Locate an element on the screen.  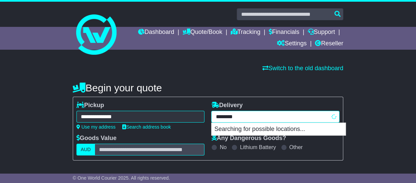
h4: Begin your quote is located at coordinates (208, 88).